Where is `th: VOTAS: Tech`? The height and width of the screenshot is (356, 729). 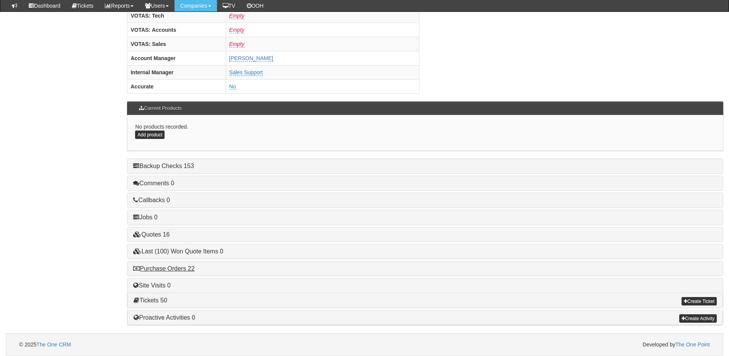
th: VOTAS: Tech is located at coordinates (177, 15).